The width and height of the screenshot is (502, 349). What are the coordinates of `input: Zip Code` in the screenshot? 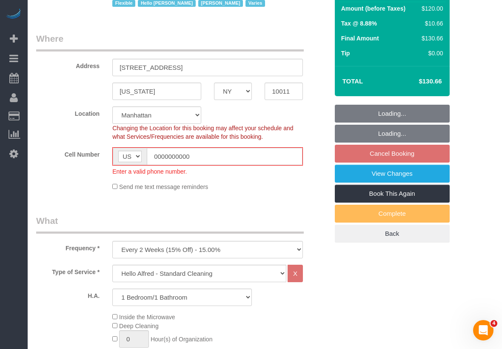 It's located at (284, 91).